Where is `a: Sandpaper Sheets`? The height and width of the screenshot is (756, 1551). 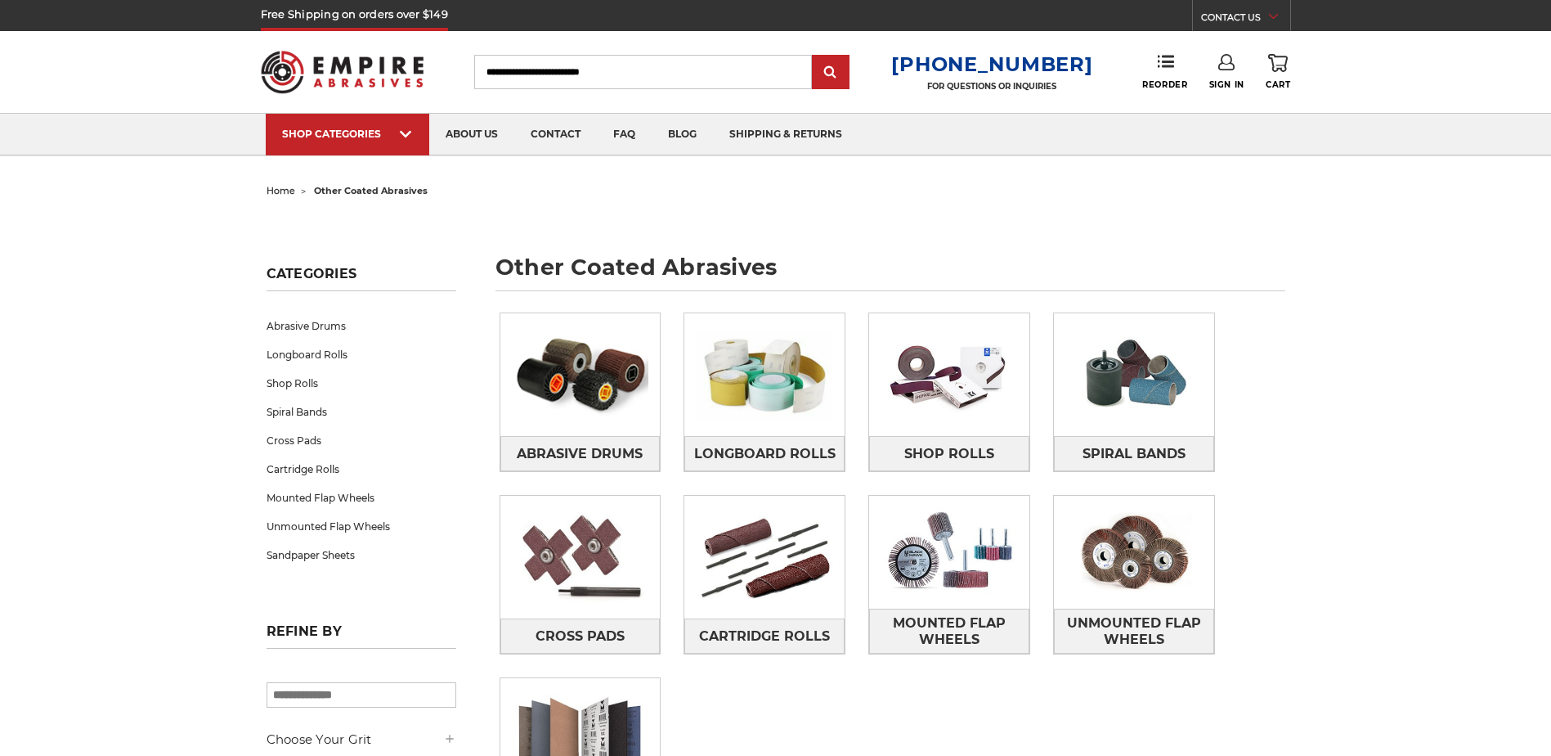
a: Sandpaper Sheets is located at coordinates (361, 554).